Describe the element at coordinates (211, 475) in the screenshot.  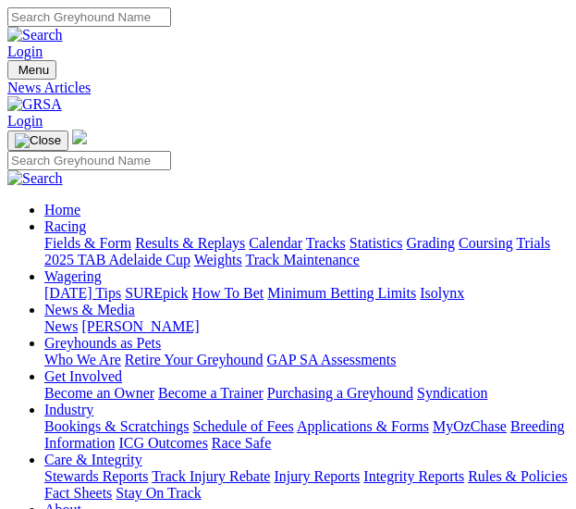
I see `a: Track Injury Rebate` at that location.